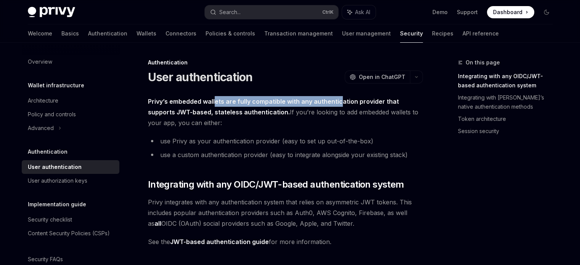  I want to click on a: Wallets, so click(146, 34).